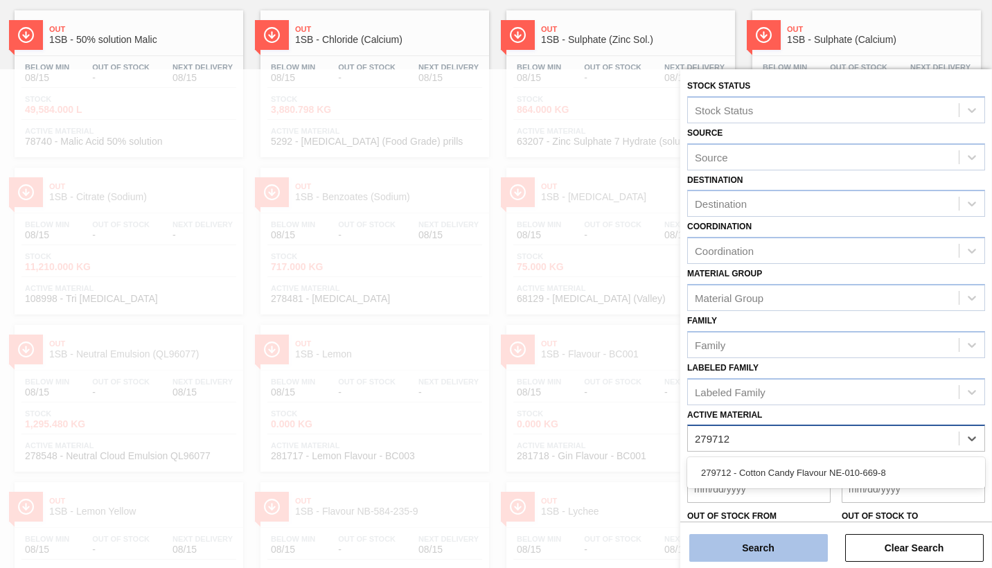 The height and width of the screenshot is (568, 992). I want to click on label: Out of Stock from, so click(731, 516).